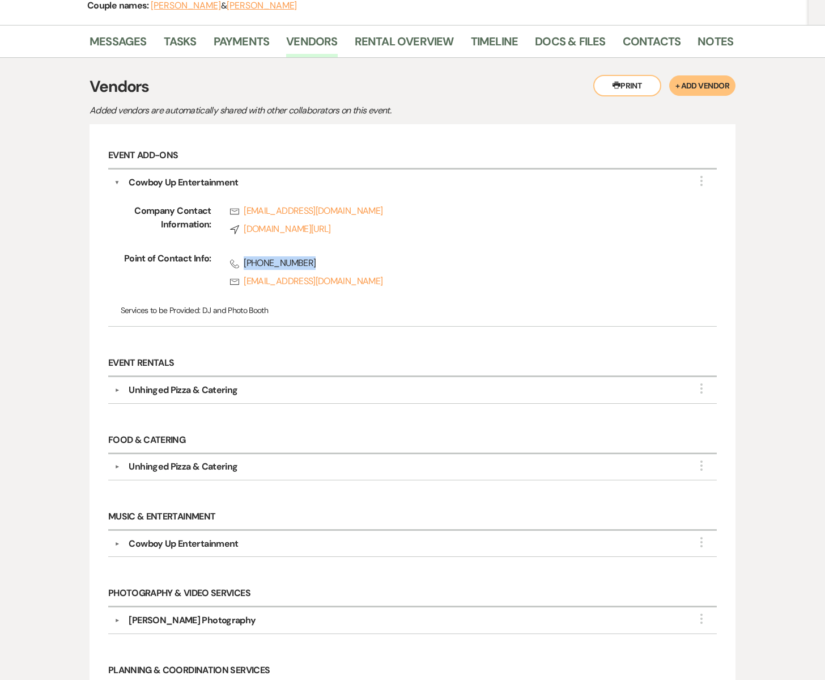 The image size is (825, 680). I want to click on p: DJ and Photo Booth, so click(413, 310).